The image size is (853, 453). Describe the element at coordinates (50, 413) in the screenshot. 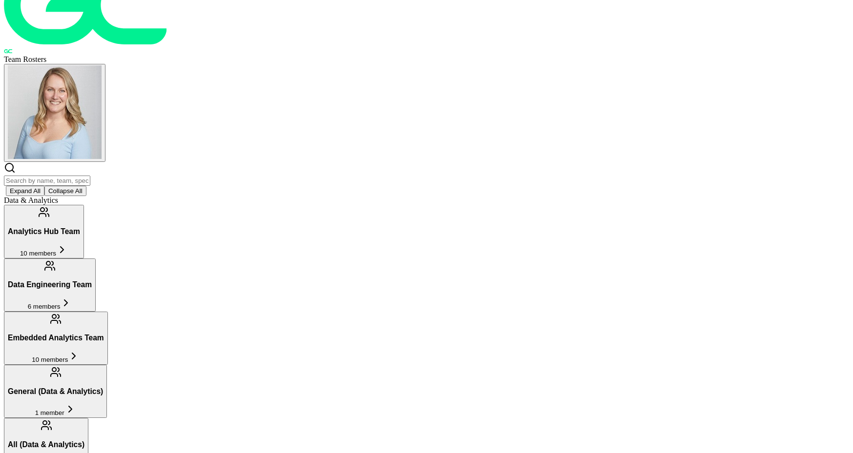

I see `span: 1 member` at that location.